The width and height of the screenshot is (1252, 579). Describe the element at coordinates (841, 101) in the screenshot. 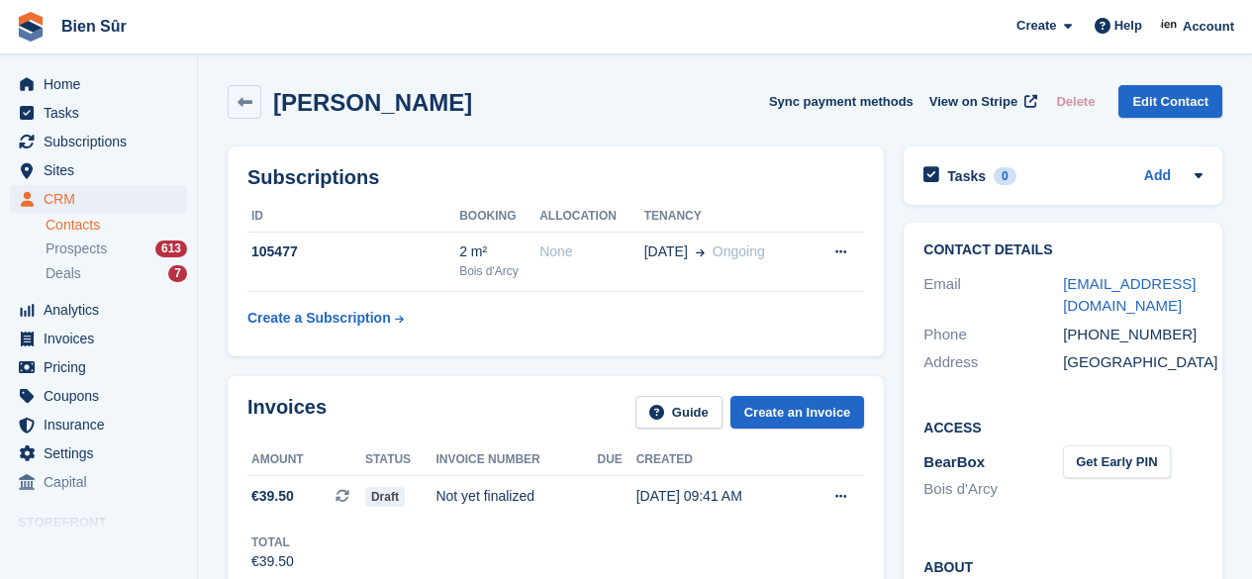

I see `button: Sync payment methods` at that location.